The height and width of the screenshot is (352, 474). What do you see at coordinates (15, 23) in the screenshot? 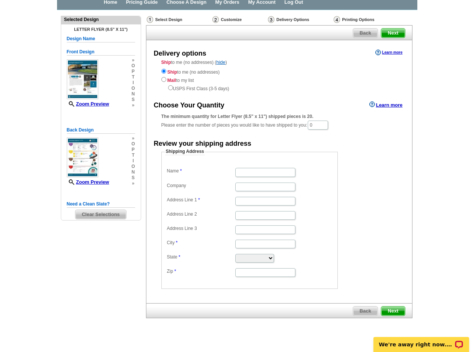
I see `img: website_grey.svg` at bounding box center [15, 23].